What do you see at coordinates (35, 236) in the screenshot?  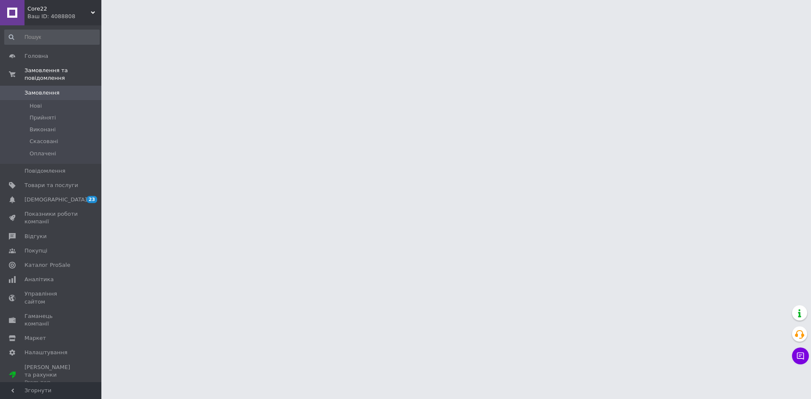 I see `span: Відгуки` at bounding box center [35, 236].